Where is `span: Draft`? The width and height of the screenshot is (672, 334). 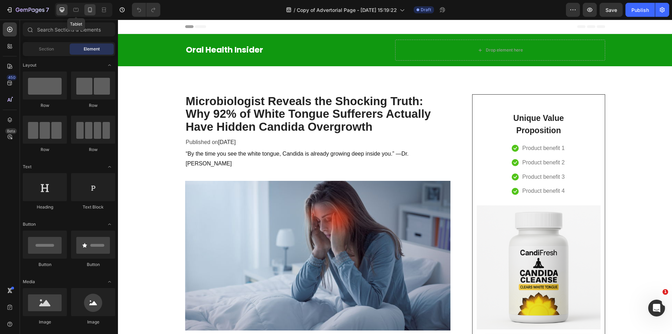
span: Draft is located at coordinates (426, 10).